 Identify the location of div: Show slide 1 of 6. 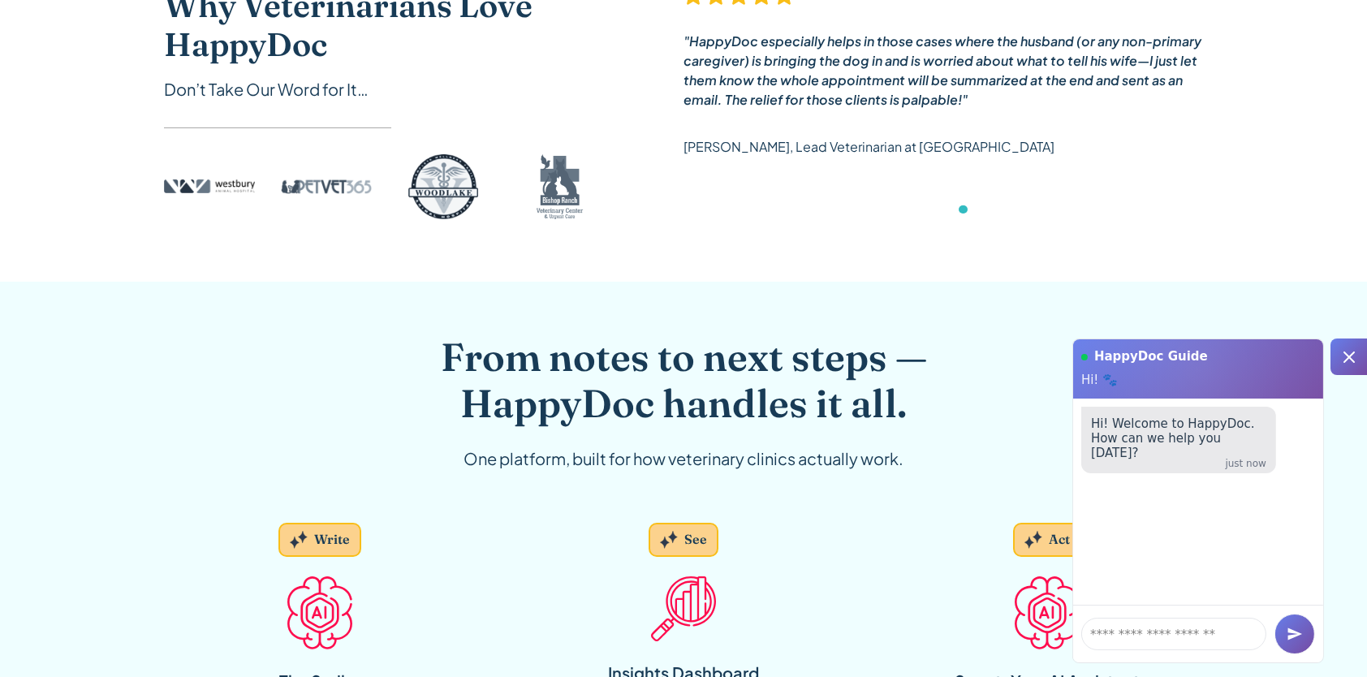
(910, 209).